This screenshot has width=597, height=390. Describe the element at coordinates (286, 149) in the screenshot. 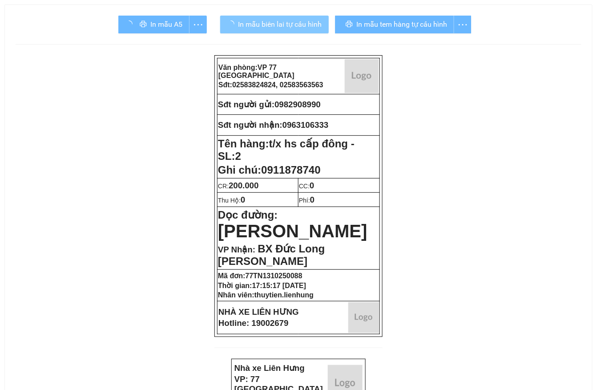

I see `strong: Tên hàng:` at that location.